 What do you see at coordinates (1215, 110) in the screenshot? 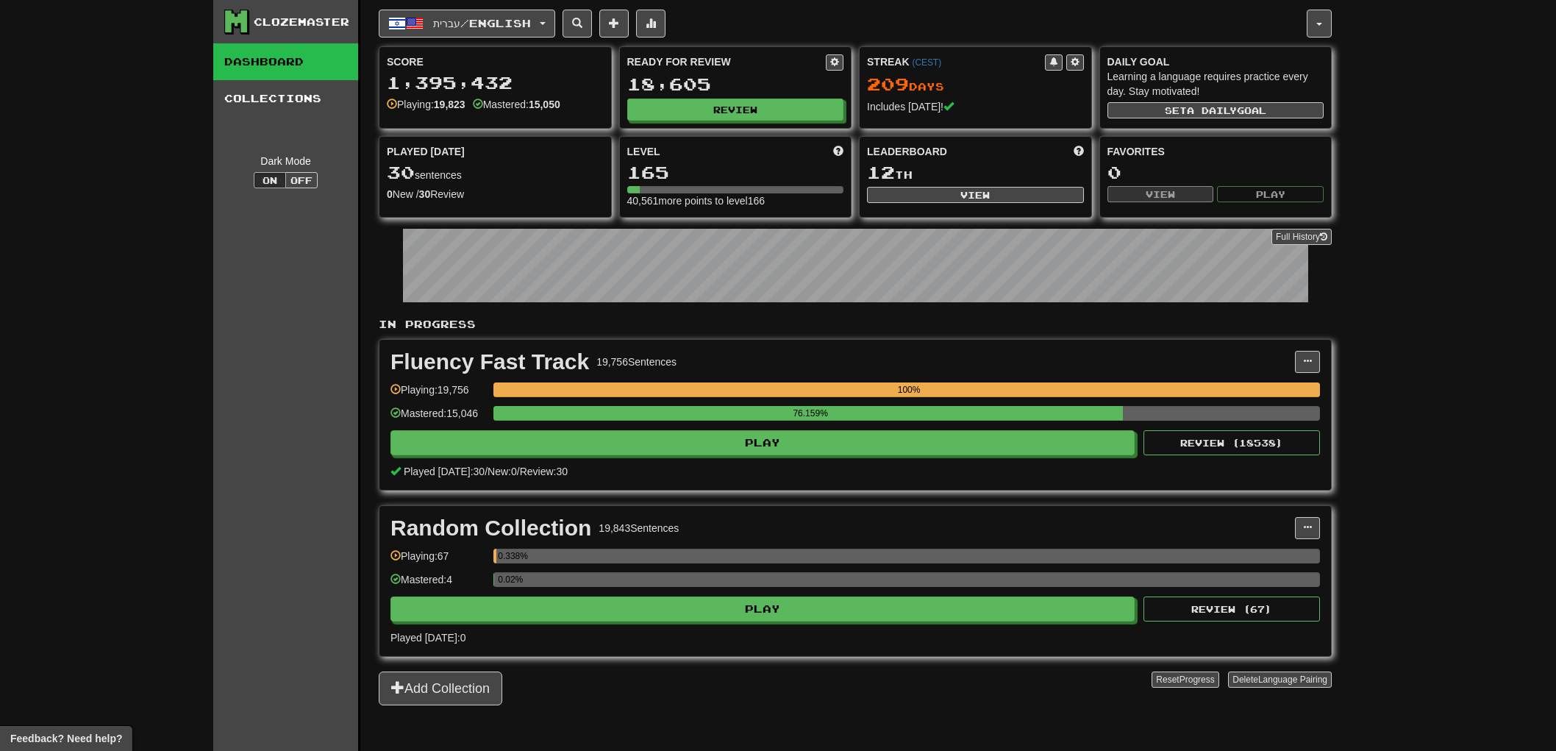
I see `button: Seta dailygoal` at bounding box center [1215, 110].